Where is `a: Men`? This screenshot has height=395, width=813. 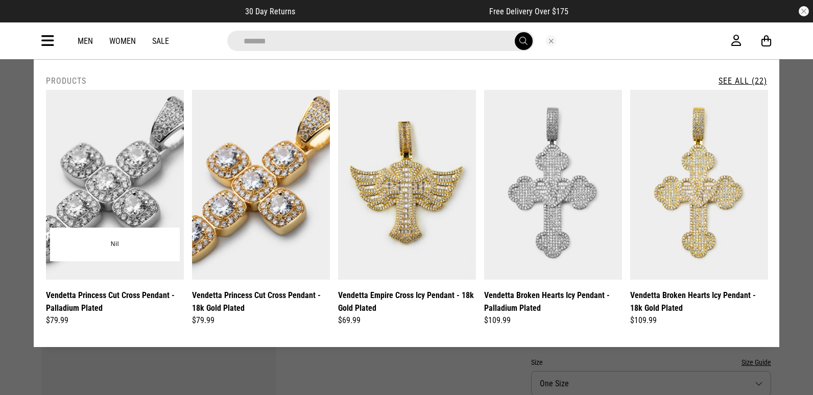 a: Men is located at coordinates (85, 41).